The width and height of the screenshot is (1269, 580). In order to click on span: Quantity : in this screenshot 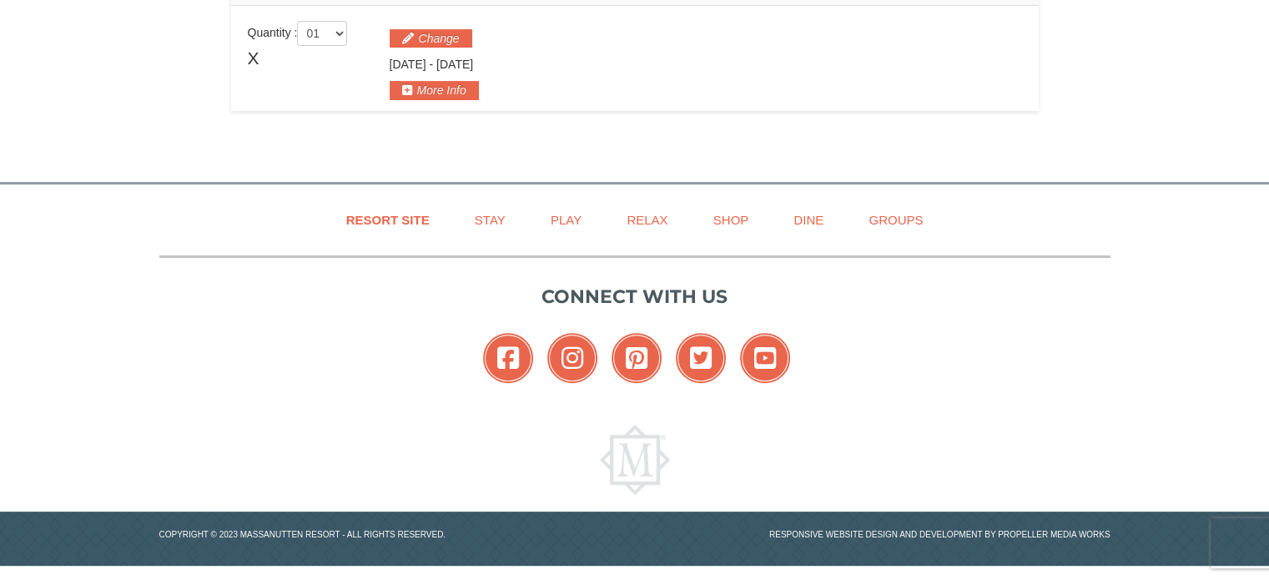, I will do `click(298, 33)`.